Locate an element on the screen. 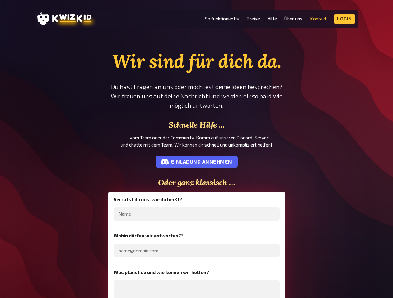 The image size is (393, 298). a: Kontakt is located at coordinates (318, 19).